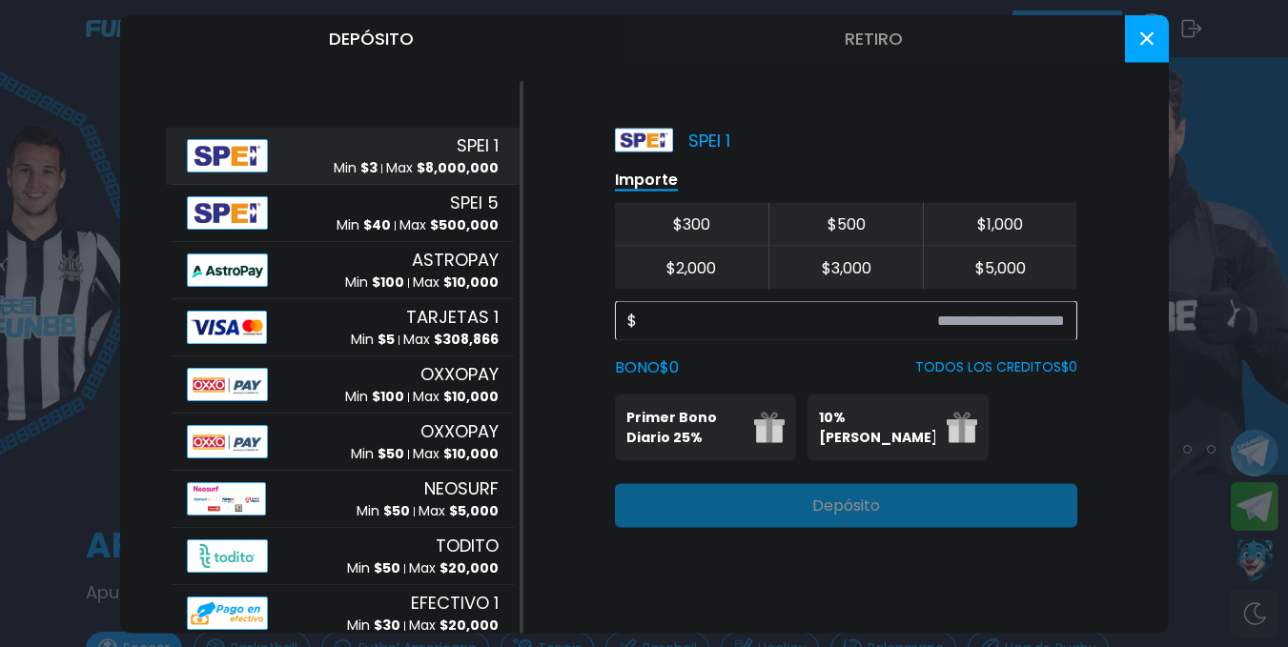  What do you see at coordinates (692, 224) in the screenshot?
I see `button: $300` at bounding box center [692, 224].